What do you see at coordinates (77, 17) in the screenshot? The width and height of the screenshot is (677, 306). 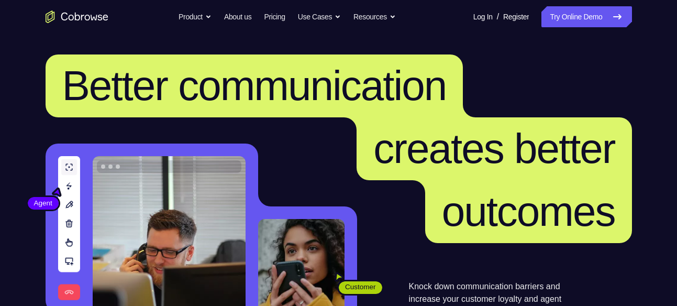 I see `a: Go to the home page` at bounding box center [77, 17].